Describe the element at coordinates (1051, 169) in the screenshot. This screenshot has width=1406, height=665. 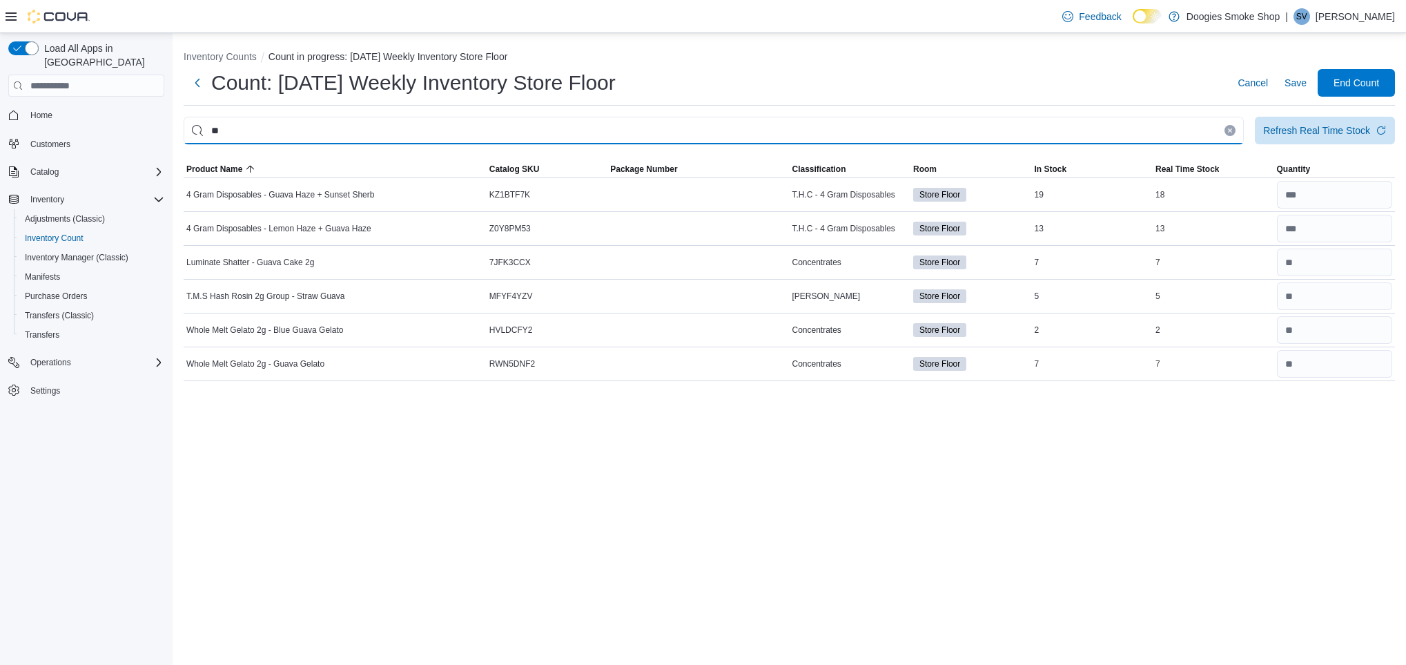
I see `span: In Stock` at that location.